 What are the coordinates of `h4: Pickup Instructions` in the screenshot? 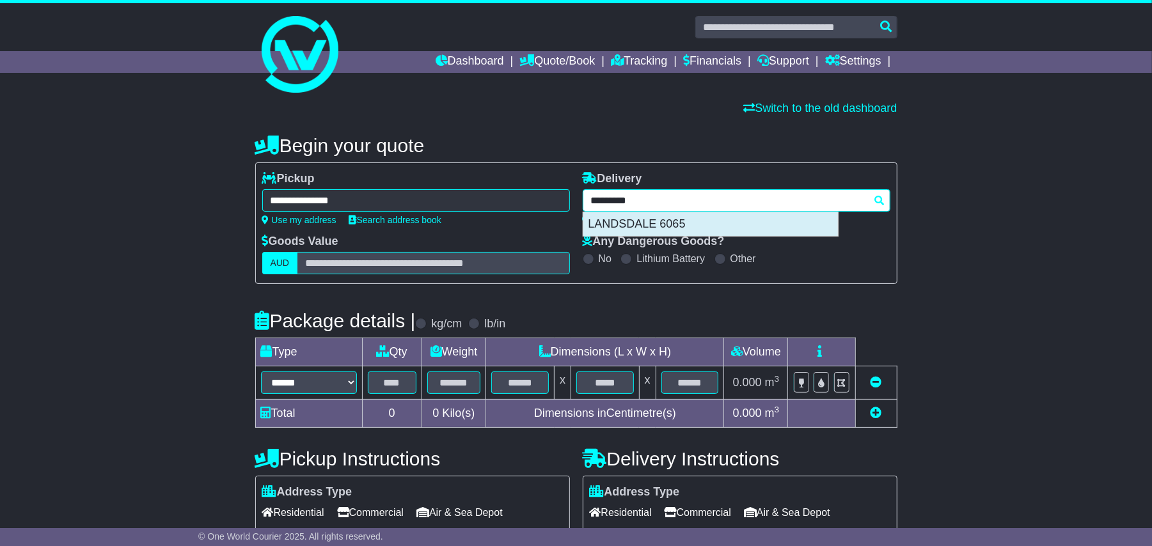 It's located at (412, 458).